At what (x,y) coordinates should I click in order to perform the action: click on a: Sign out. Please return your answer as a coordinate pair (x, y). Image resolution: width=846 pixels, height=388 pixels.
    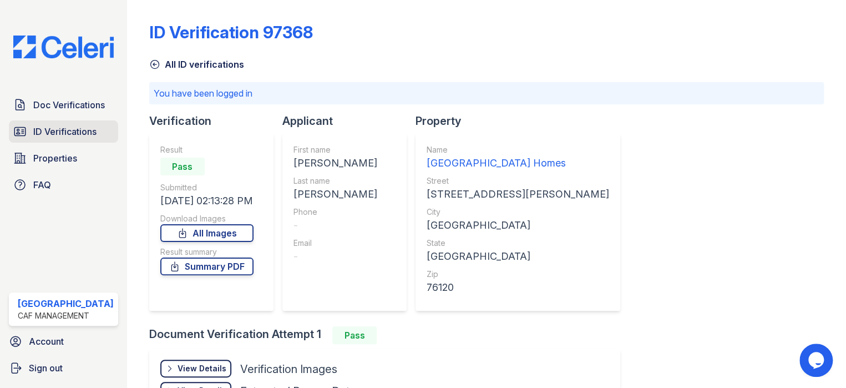
    Looking at the image, I should click on (63, 368).